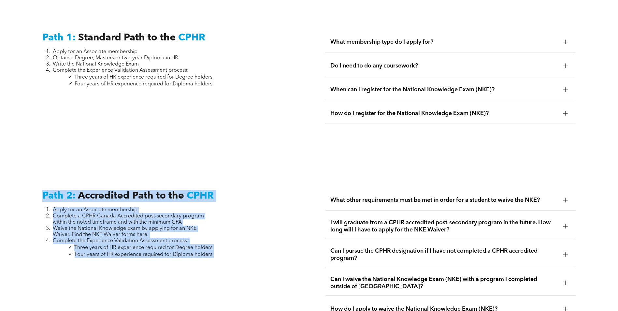 Image resolution: width=618 pixels, height=311 pixels. I want to click on span: When can I register for the National Knowledge Exam (NKE)?, so click(444, 90).